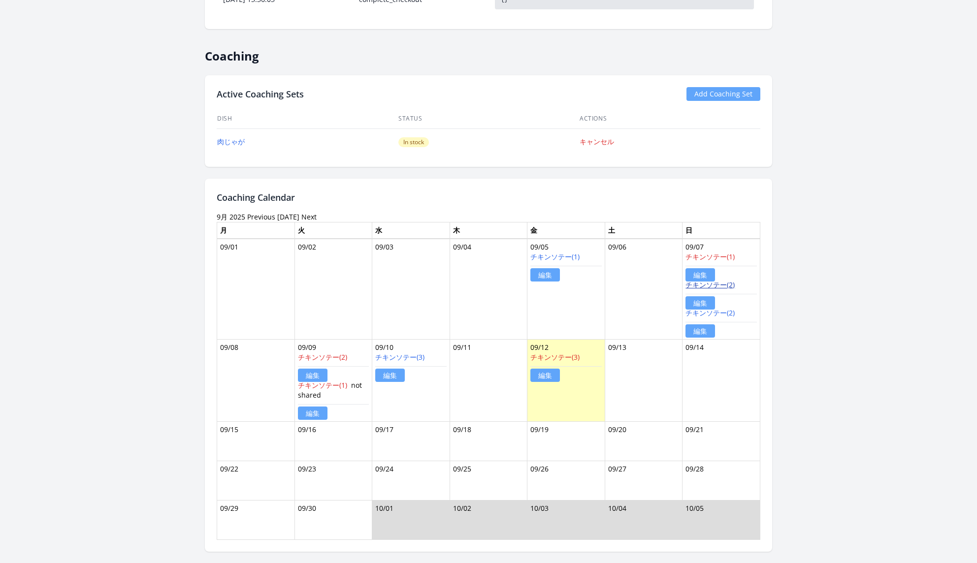 Image resolution: width=977 pixels, height=563 pixels. What do you see at coordinates (644, 481) in the screenshot?
I see `td: 09/27` at bounding box center [644, 481].